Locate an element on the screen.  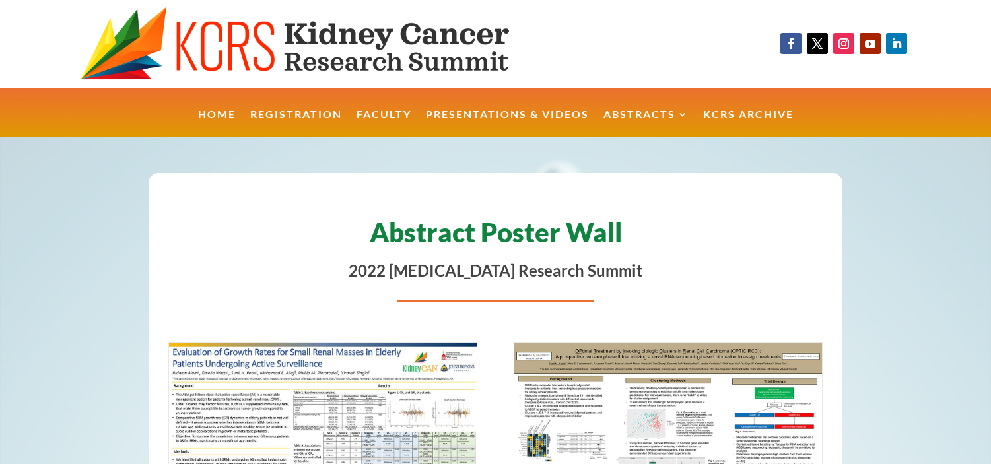
h1: Abstract Poster Wall is located at coordinates (495, 236).